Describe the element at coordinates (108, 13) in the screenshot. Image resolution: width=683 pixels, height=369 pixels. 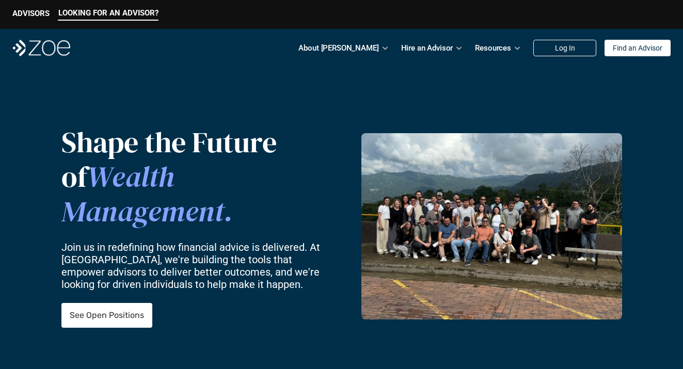
I see `p: LOOKING FOR AN ADVISOR?` at that location.